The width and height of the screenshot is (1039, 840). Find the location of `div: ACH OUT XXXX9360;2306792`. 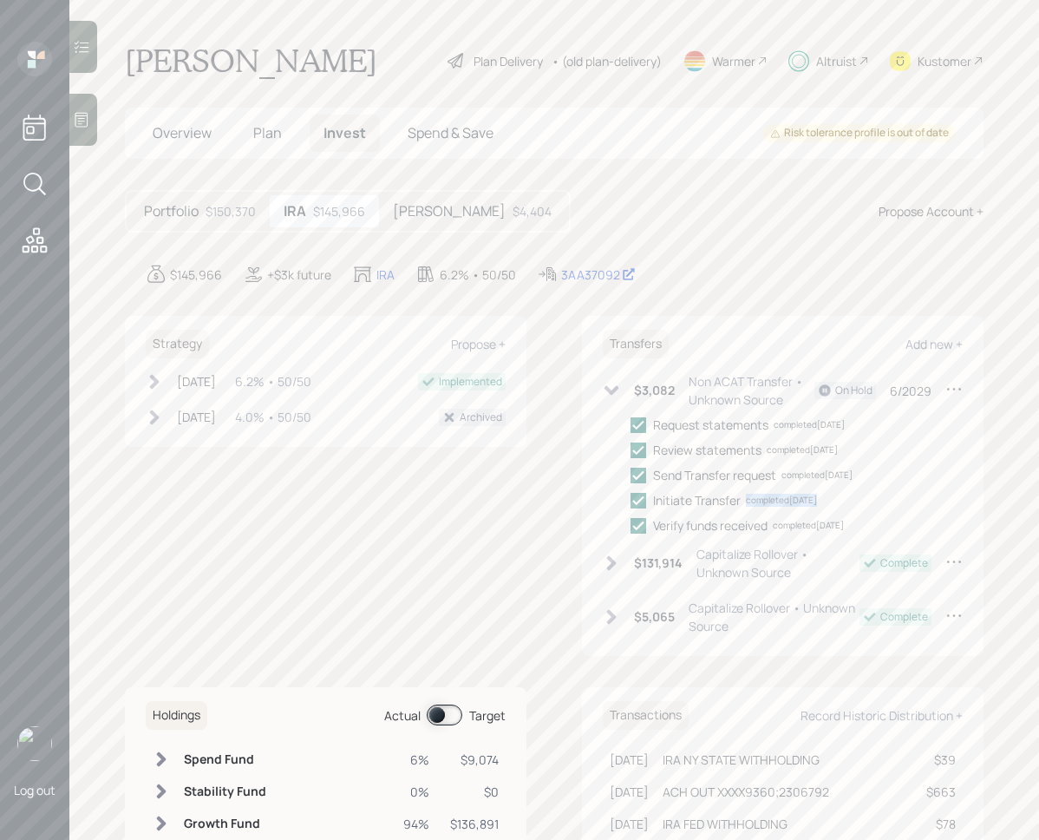

div: ACH OUT XXXX9360;2306792 is located at coordinates (746, 791).